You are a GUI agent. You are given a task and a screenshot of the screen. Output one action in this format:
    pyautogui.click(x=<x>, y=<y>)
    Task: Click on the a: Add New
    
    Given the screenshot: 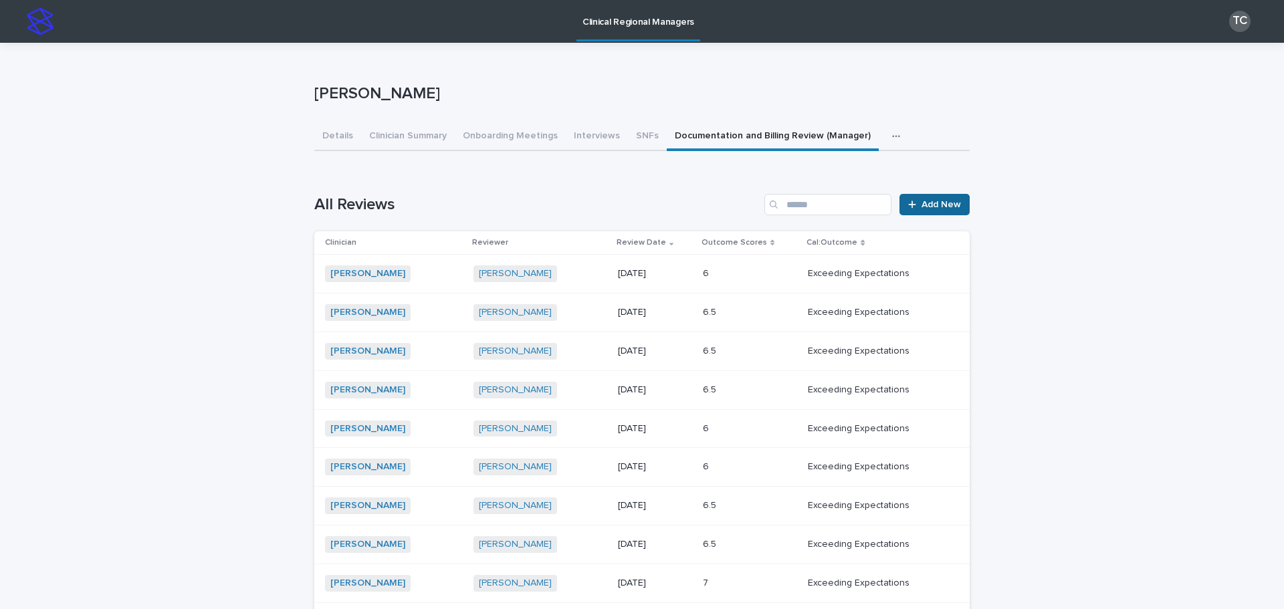 What is the action you would take?
    pyautogui.click(x=934, y=205)
    